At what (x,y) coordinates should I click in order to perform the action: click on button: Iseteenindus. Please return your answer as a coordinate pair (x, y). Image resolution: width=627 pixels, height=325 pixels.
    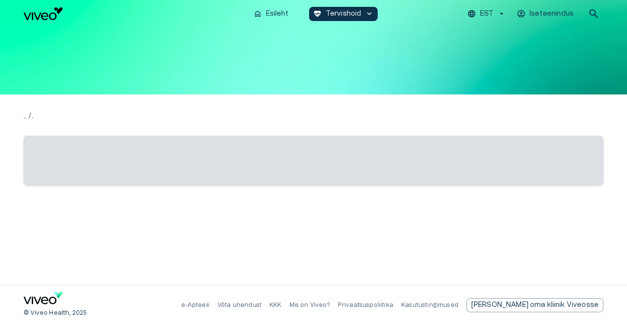
    Looking at the image, I should click on (546, 14).